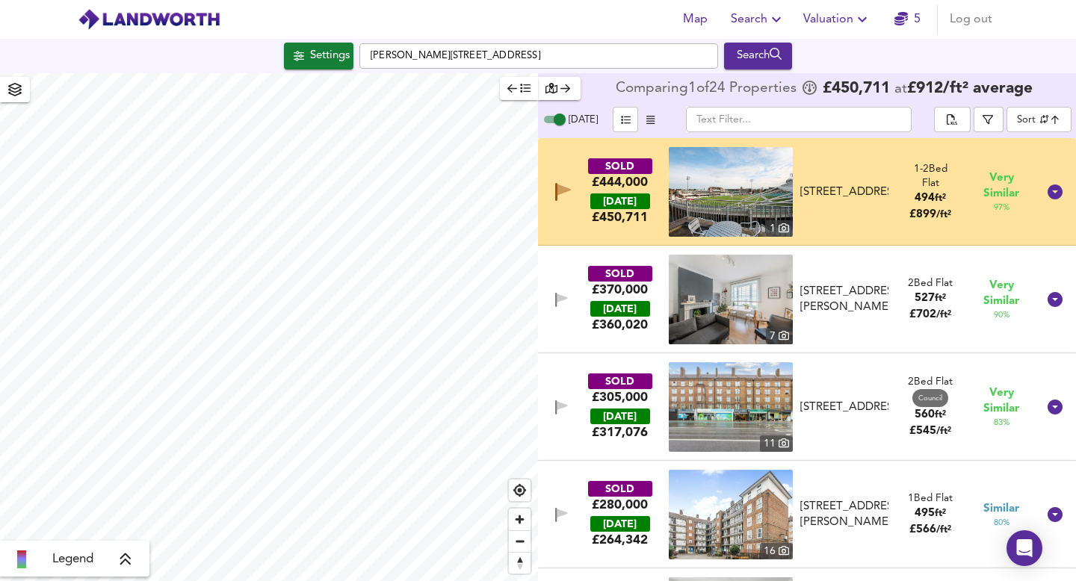 This screenshot has width=1076, height=581. What do you see at coordinates (970, 19) in the screenshot?
I see `span: Log out` at bounding box center [970, 19].